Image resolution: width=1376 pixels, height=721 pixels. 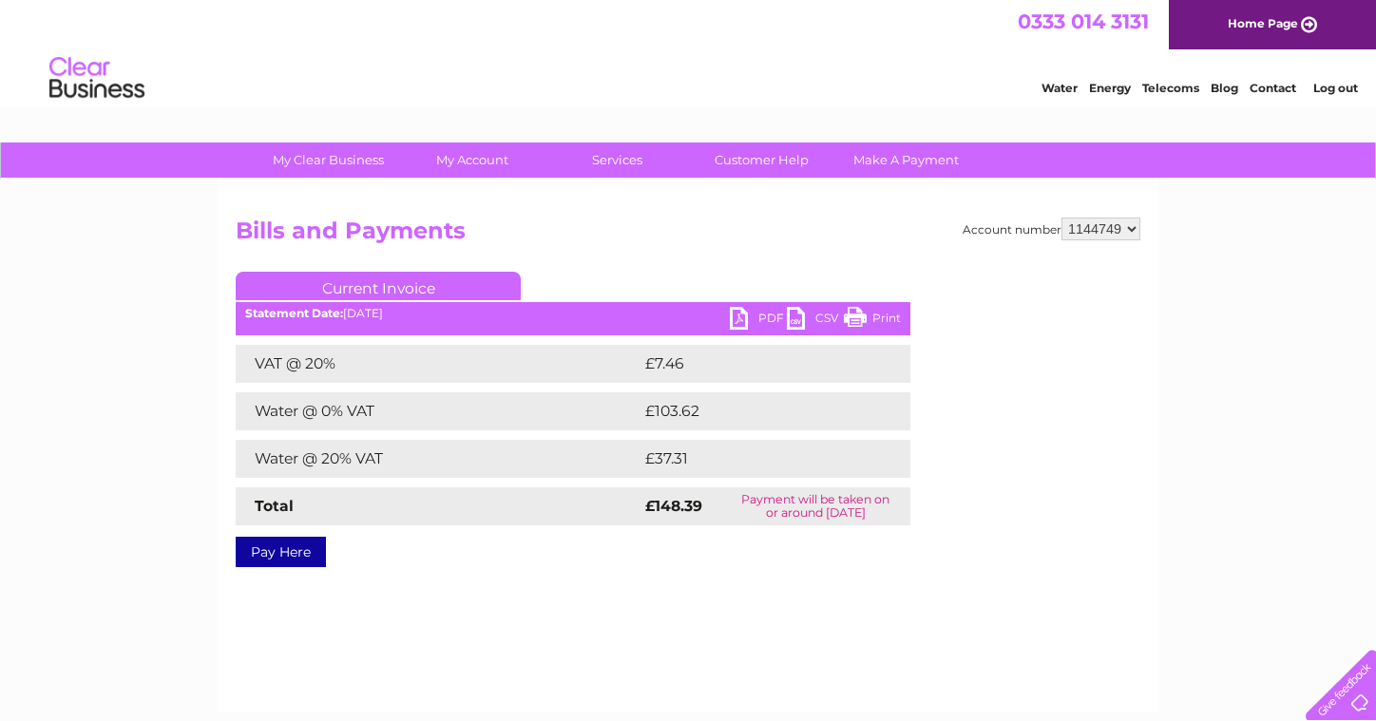 I want to click on a: Water, so click(x=1059, y=87).